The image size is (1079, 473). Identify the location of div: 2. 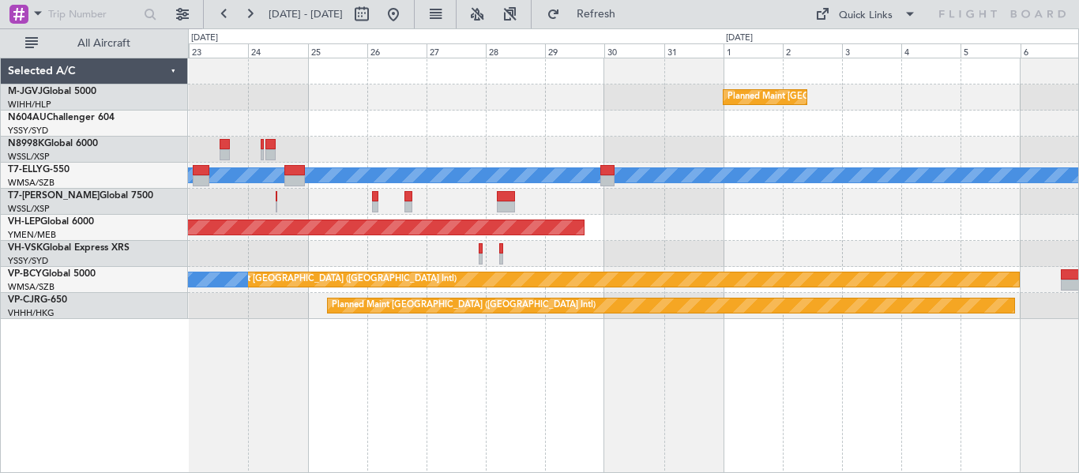
(812, 51).